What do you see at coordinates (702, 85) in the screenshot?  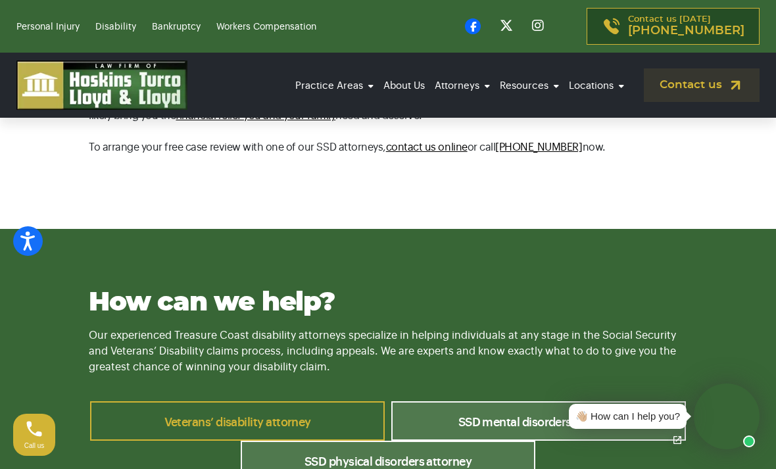 I see `a: Contact us` at bounding box center [702, 85].